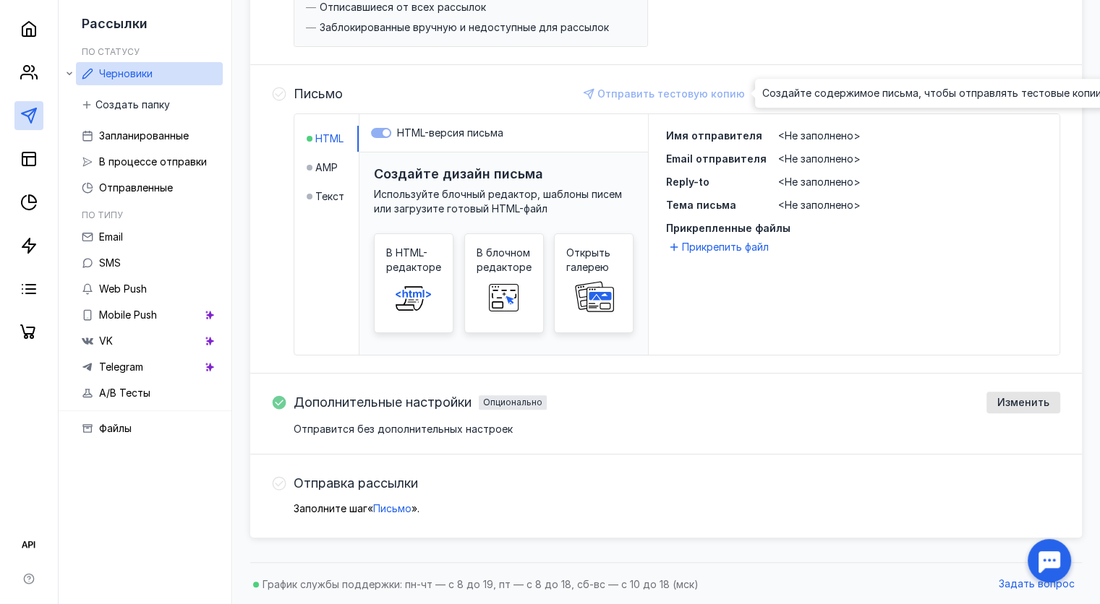  Describe the element at coordinates (149, 162) in the screenshot. I see `a: В процессе отправки` at that location.